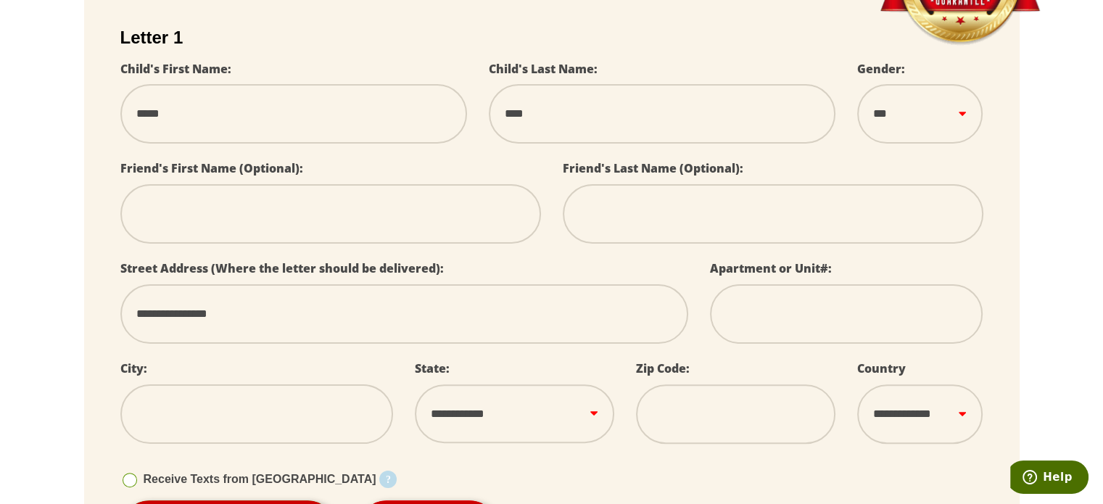 The image size is (1103, 504). Describe the element at coordinates (881, 69) in the screenshot. I see `label: Gender:` at that location.